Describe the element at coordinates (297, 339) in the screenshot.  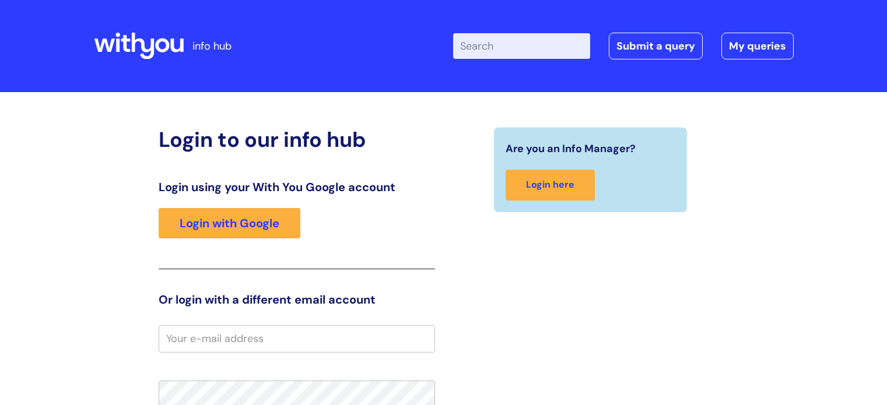
I see `input: Your e-mail address` at that location.